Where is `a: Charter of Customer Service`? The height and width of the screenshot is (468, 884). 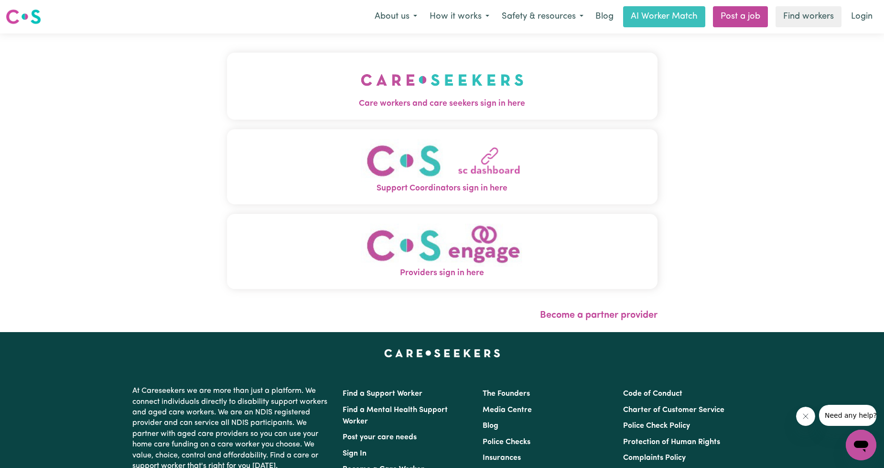
a: Charter of Customer Service is located at coordinates (674, 410).